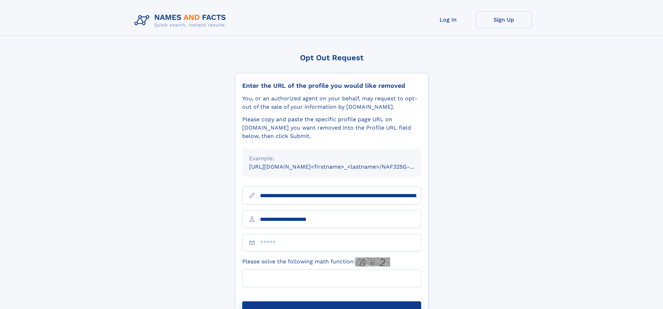  What do you see at coordinates (504, 19) in the screenshot?
I see `a: Sign Up` at bounding box center [504, 19].